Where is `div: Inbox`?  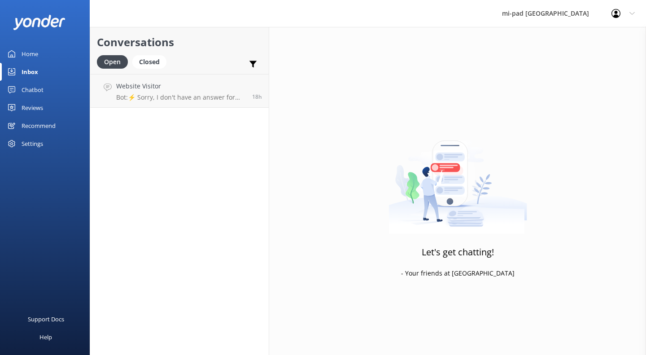 div: Inbox is located at coordinates (30, 72).